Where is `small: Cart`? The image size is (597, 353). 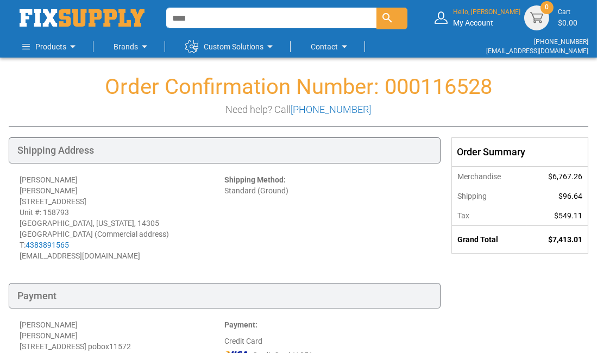
small: Cart is located at coordinates (567, 12).